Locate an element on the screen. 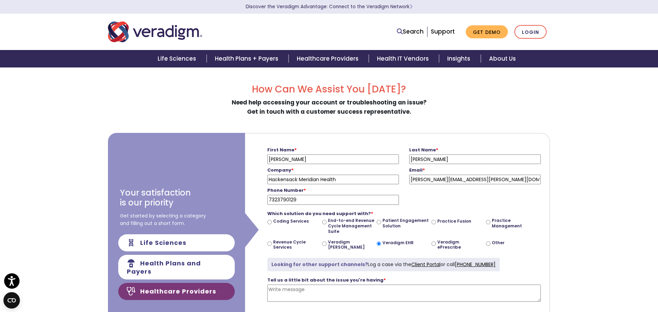 The image size is (658, 312). strong: Need help accessing your account or troubleshooting an issue? Get in touch with a customer succes... is located at coordinates (329, 107).